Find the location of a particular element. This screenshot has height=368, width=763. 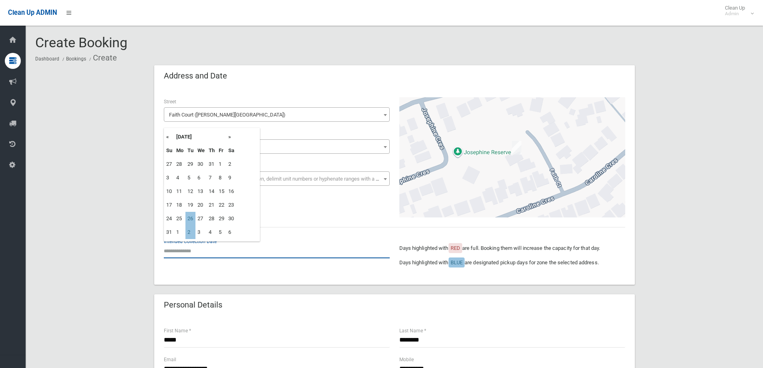

header: Personal Details is located at coordinates (193, 305).